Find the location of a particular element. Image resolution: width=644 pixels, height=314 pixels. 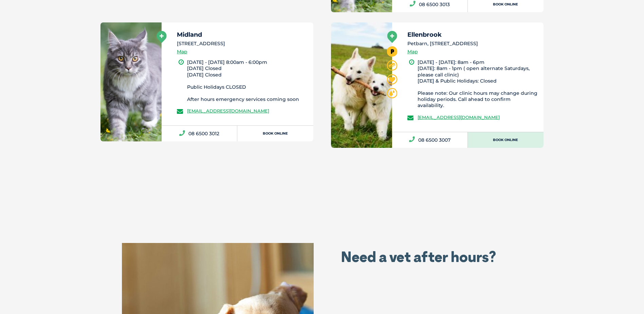

h5: Ellenbrook is located at coordinates (473, 35).